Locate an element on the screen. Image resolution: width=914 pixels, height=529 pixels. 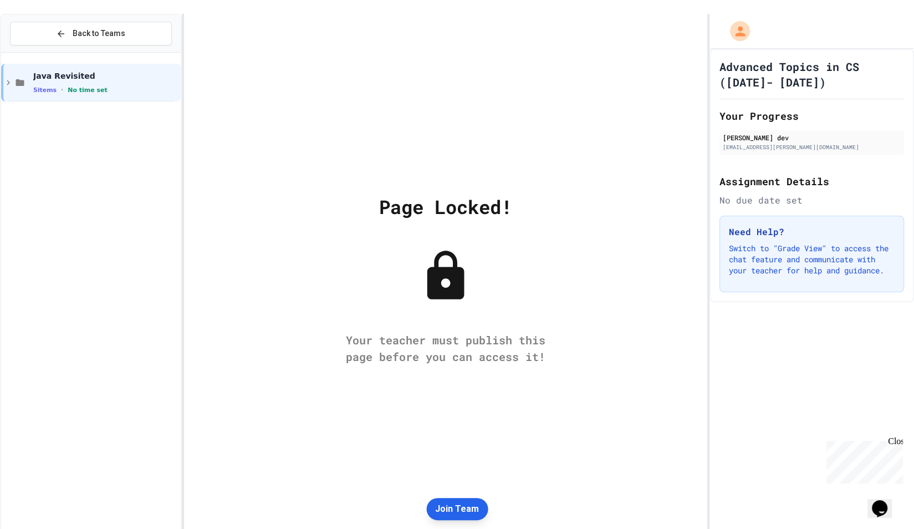
p: Switch to "Grade View" to access the chat feature and communicate with your teacher for help and ... is located at coordinates (811, 259).